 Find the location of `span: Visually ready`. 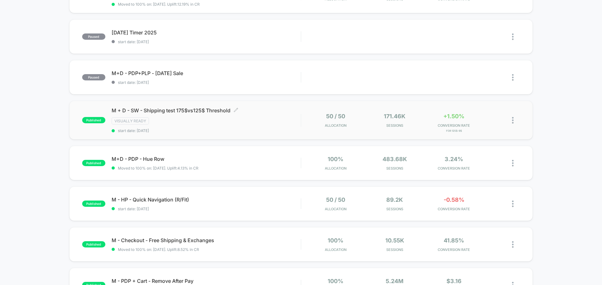

span: Visually ready is located at coordinates (130, 121).